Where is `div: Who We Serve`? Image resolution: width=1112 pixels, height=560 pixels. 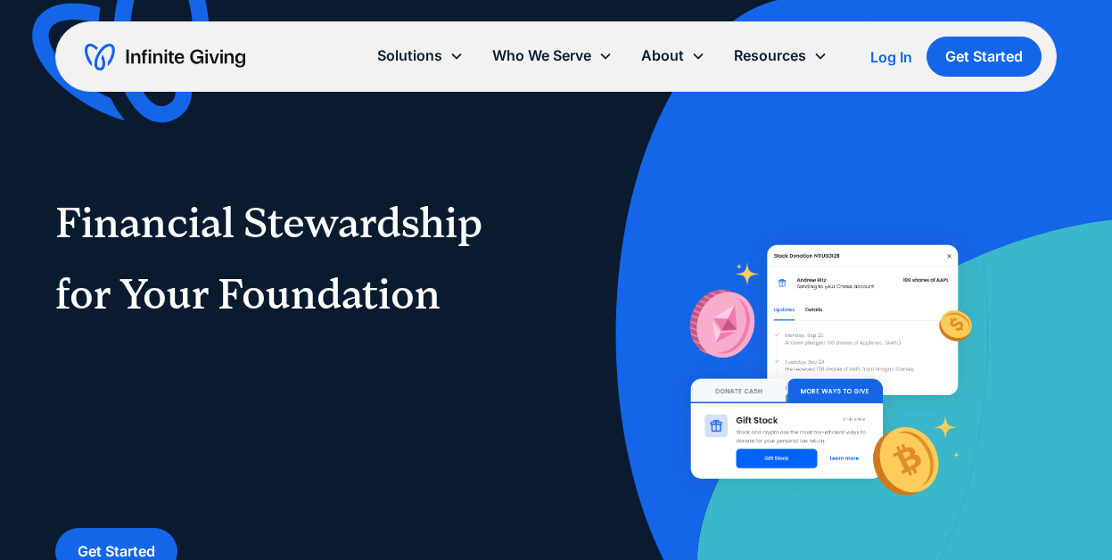 div: Who We Serve is located at coordinates (541, 55).